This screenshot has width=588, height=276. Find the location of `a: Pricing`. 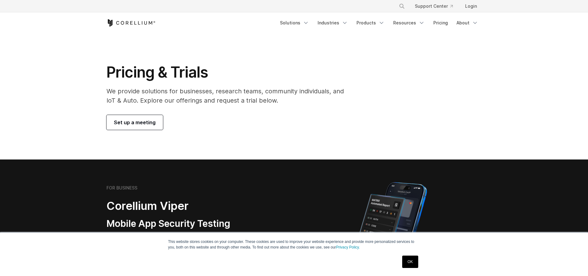

a: Pricing is located at coordinates (441, 23).